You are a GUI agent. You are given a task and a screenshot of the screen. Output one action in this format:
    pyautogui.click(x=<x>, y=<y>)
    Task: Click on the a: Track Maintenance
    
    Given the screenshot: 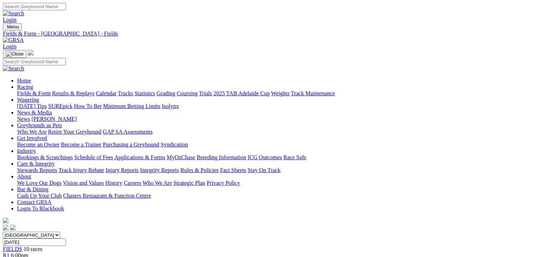 What is the action you would take?
    pyautogui.click(x=313, y=93)
    